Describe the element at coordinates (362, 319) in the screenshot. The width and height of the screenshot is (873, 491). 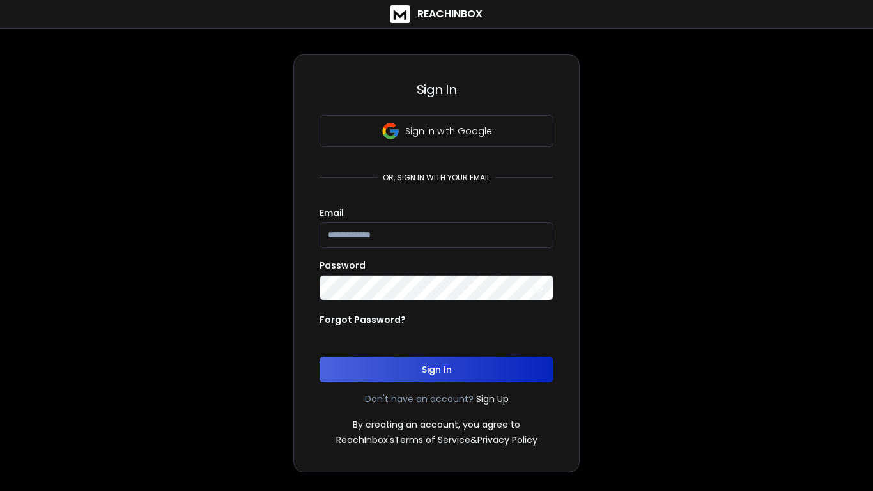
I see `p: Forgot Password?` at that location.